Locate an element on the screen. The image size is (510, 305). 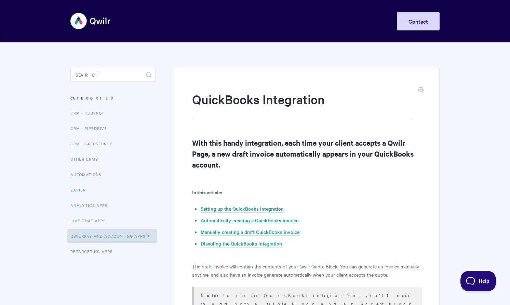
img: Qwilr Help Center is located at coordinates (91, 21).